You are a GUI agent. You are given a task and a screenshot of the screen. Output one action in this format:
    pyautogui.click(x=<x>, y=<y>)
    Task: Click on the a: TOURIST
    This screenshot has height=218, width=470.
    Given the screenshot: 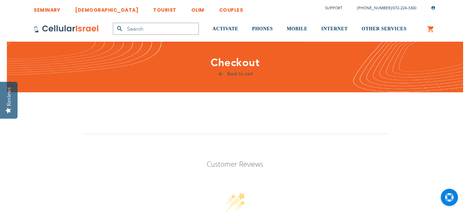 What is the action you would take?
    pyautogui.click(x=165, y=8)
    